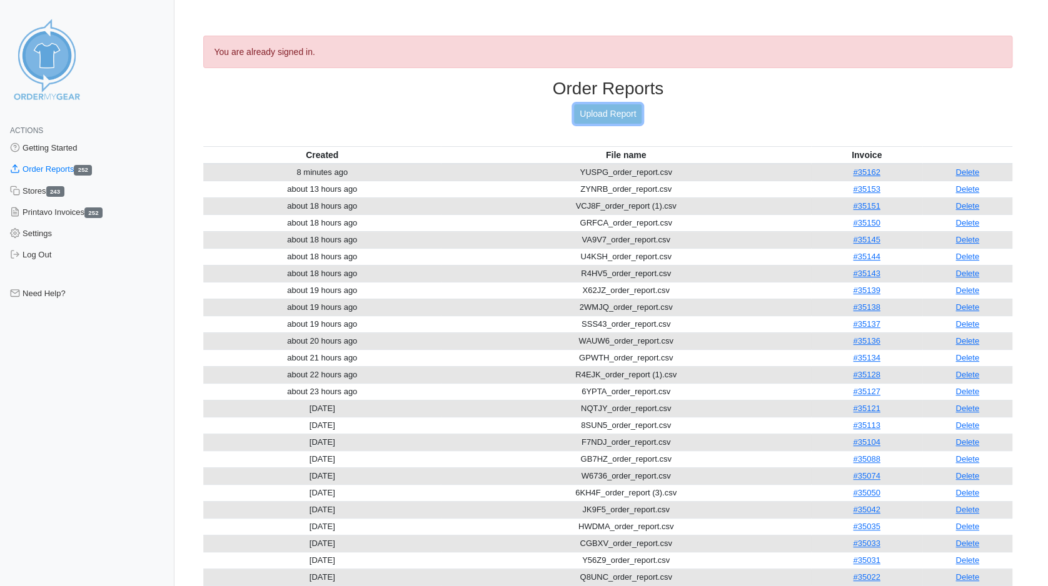 This screenshot has width=1048, height=586. I want to click on td: VA9V7_order_report.csv, so click(626, 239).